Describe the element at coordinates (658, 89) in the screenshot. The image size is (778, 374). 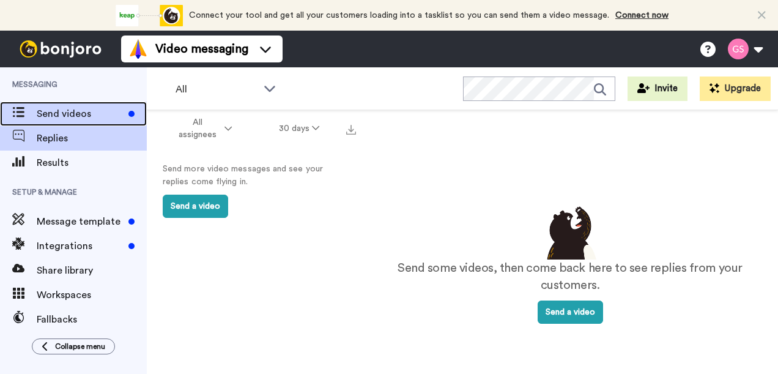
I see `a: Invite` at that location.